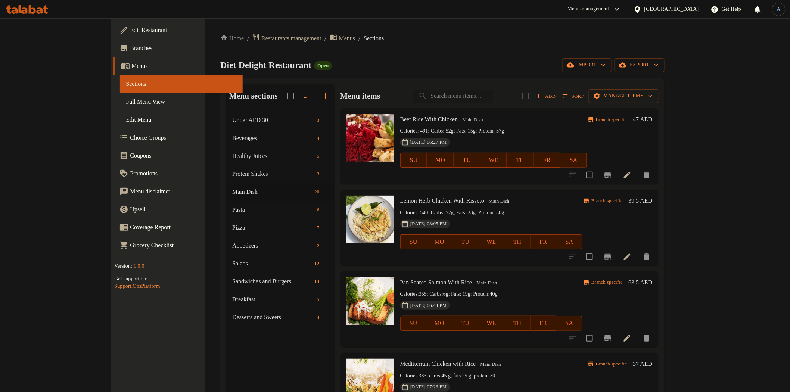 This screenshot has height=392, width=790. Describe the element at coordinates (643, 364) in the screenshot. I see `h6: 37 AED` at that location.